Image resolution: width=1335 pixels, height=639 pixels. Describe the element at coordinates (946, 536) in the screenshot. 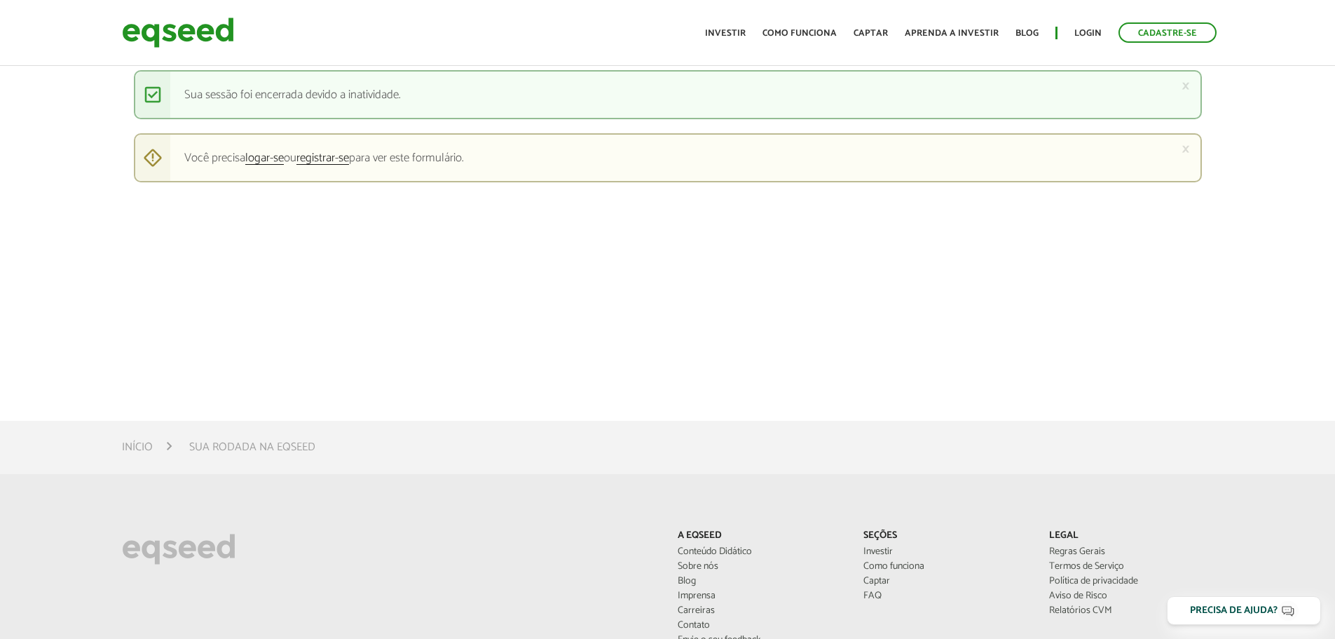

I see `p: Seções` at that location.